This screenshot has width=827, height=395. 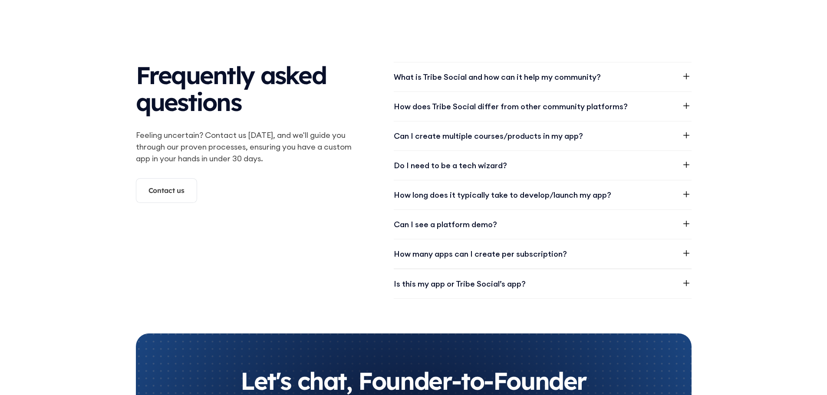 I want to click on div: How does Tribe Social differ from other community platforms?, so click(x=511, y=106).